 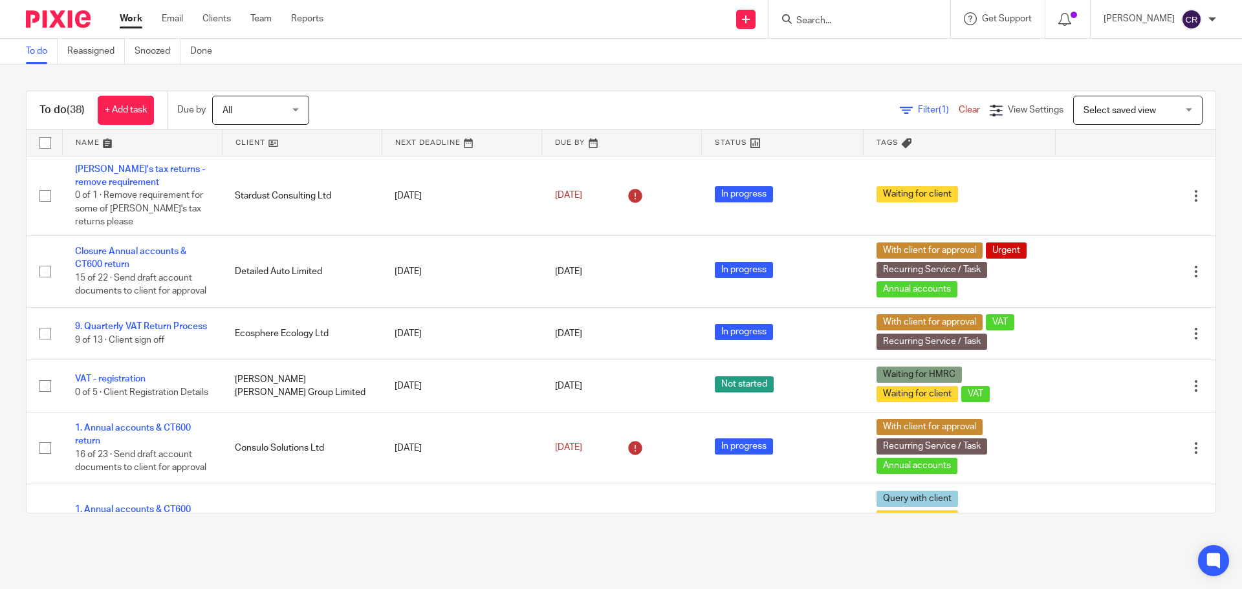 What do you see at coordinates (307, 19) in the screenshot?
I see `a: Reports` at bounding box center [307, 19].